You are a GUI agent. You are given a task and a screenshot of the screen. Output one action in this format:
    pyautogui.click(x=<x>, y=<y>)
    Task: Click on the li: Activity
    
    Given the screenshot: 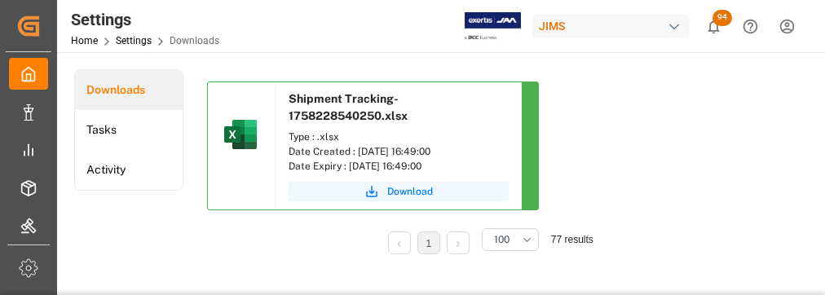 What is the action you would take?
    pyautogui.click(x=129, y=170)
    